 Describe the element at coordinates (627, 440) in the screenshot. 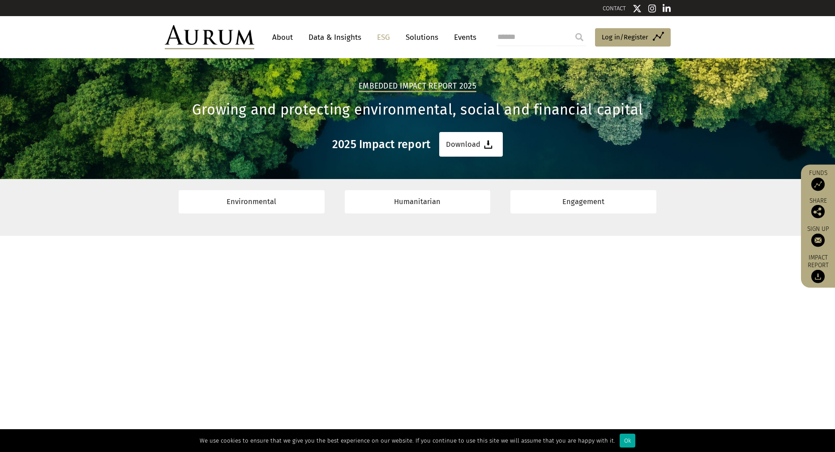

I see `div: Ok` at that location.